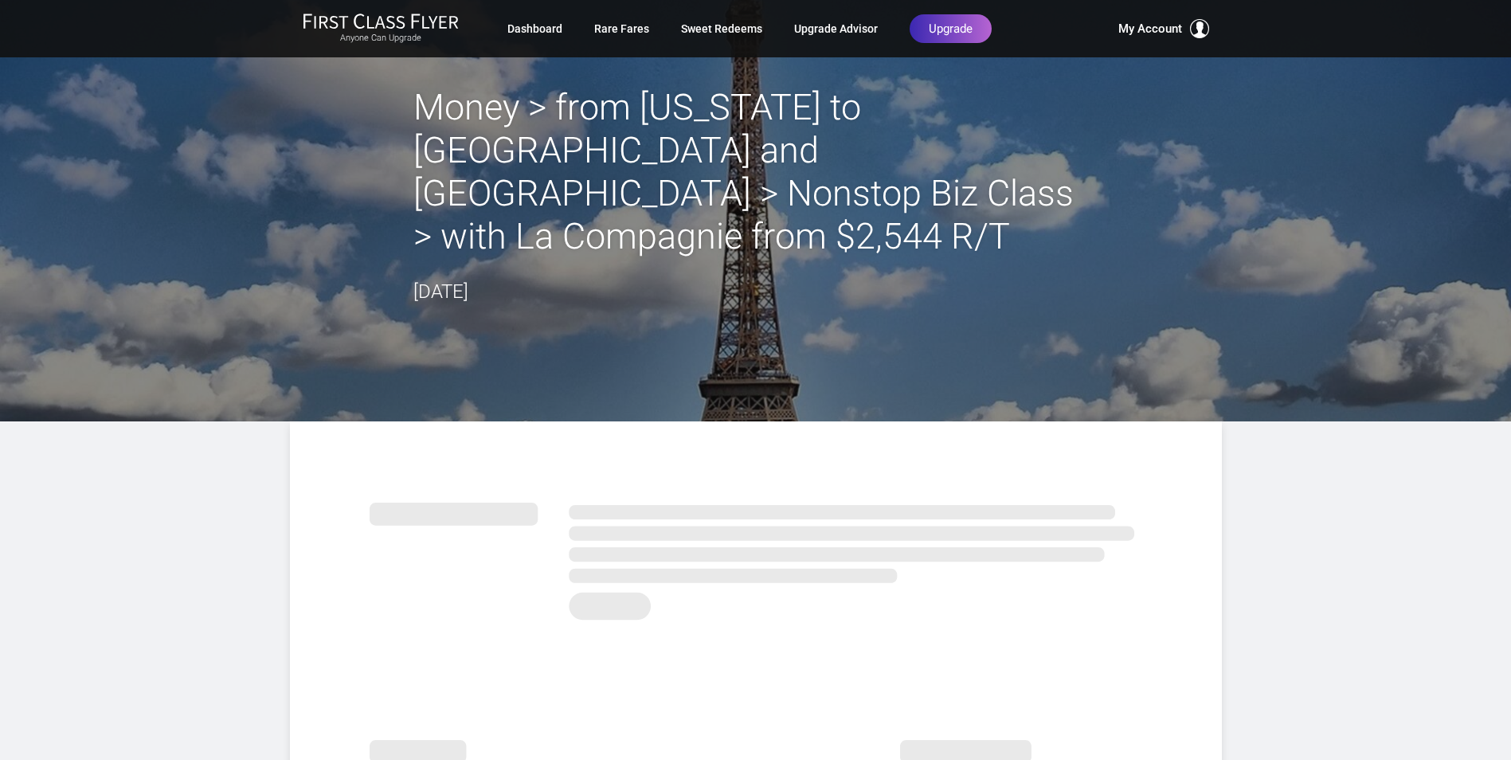 The width and height of the screenshot is (1511, 760). What do you see at coordinates (381, 21) in the screenshot?
I see `img: First Class Flyer` at bounding box center [381, 21].